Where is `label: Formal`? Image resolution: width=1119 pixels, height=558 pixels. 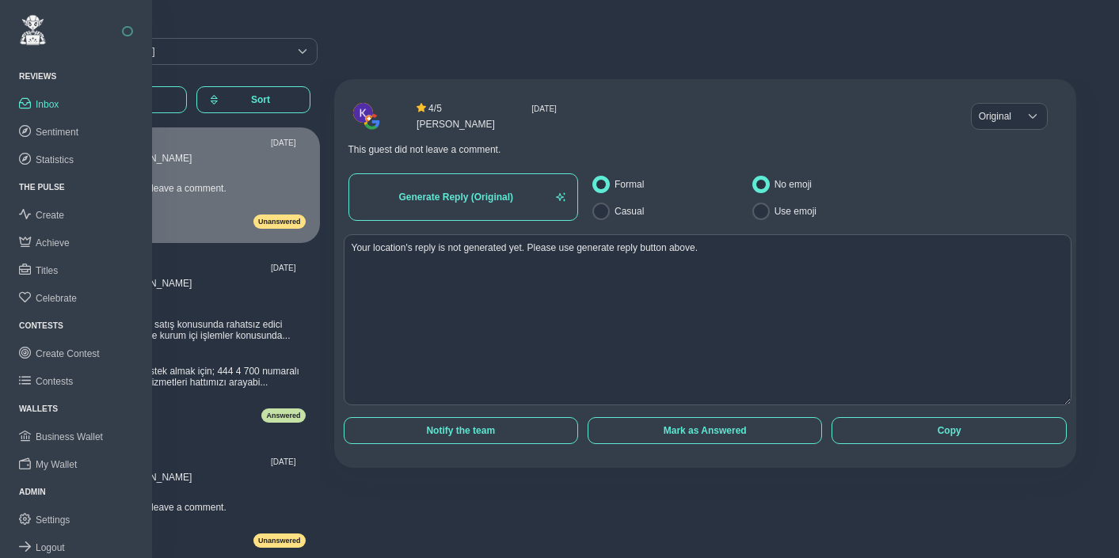
label: Formal is located at coordinates (629, 184).